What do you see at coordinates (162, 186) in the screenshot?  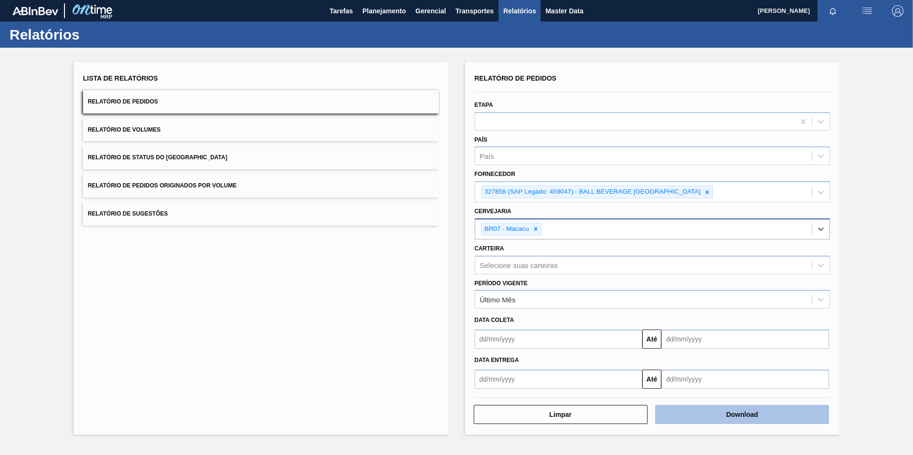 I see `span: Relatório de Pedidos Originados por Volume` at bounding box center [162, 186].